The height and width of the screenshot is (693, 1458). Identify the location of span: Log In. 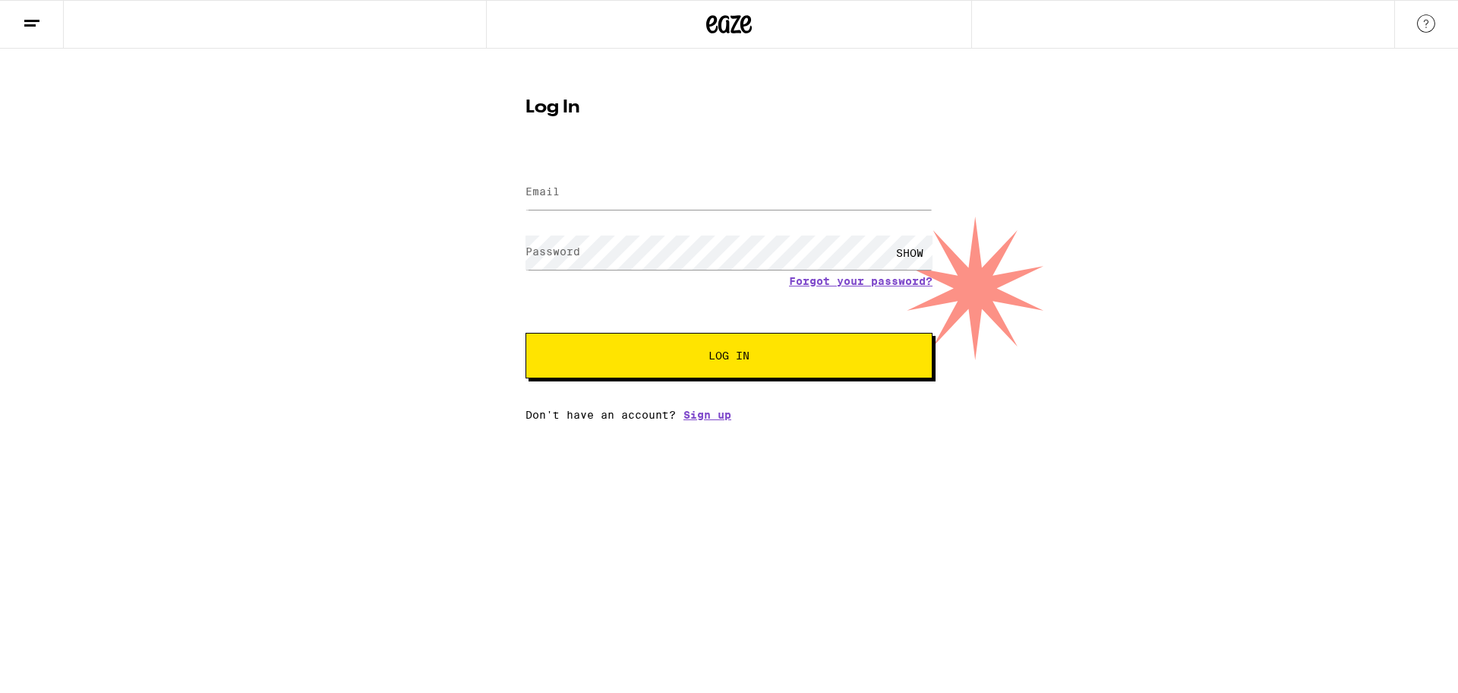
(729, 355).